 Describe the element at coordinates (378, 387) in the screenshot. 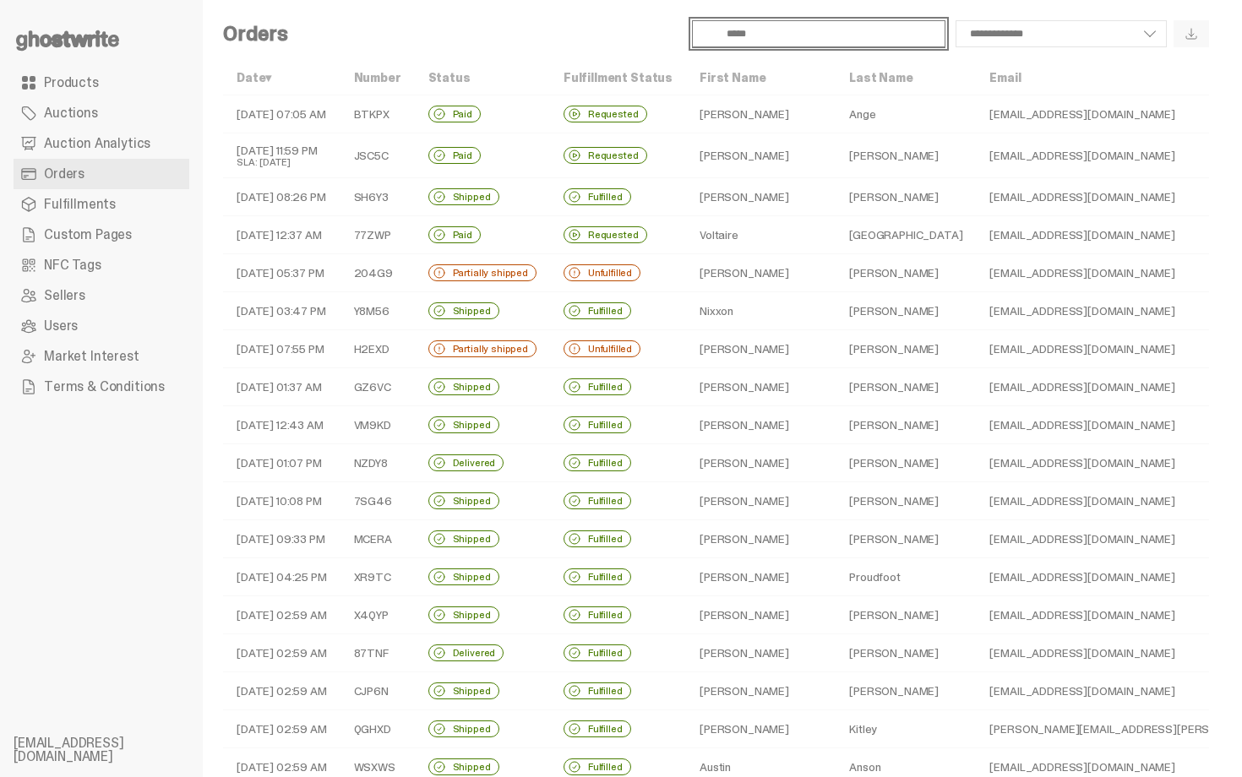

I see `td: GZ6VC` at that location.